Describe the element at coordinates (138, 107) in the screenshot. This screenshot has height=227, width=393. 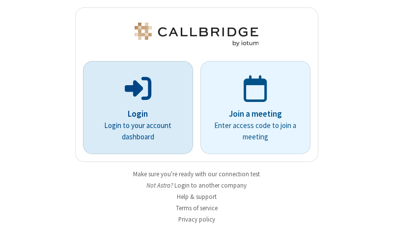
I see `button: LoginLogin to your account dashboard` at that location.